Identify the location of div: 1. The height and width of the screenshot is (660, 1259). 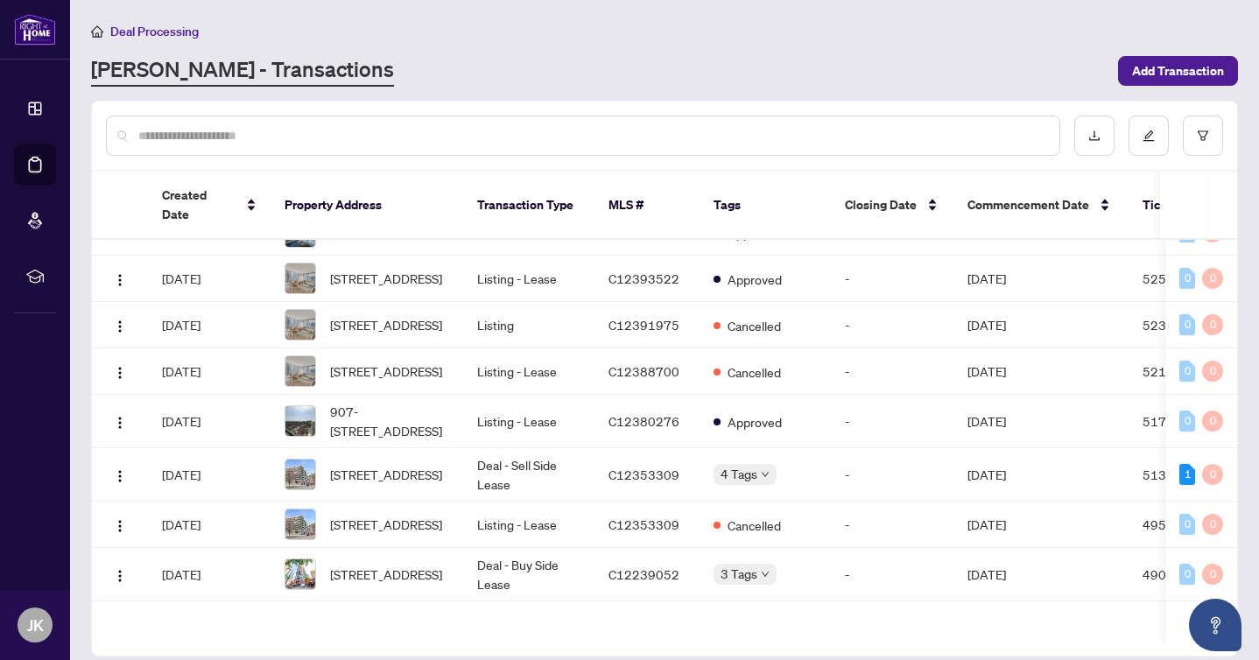
(1188, 475).